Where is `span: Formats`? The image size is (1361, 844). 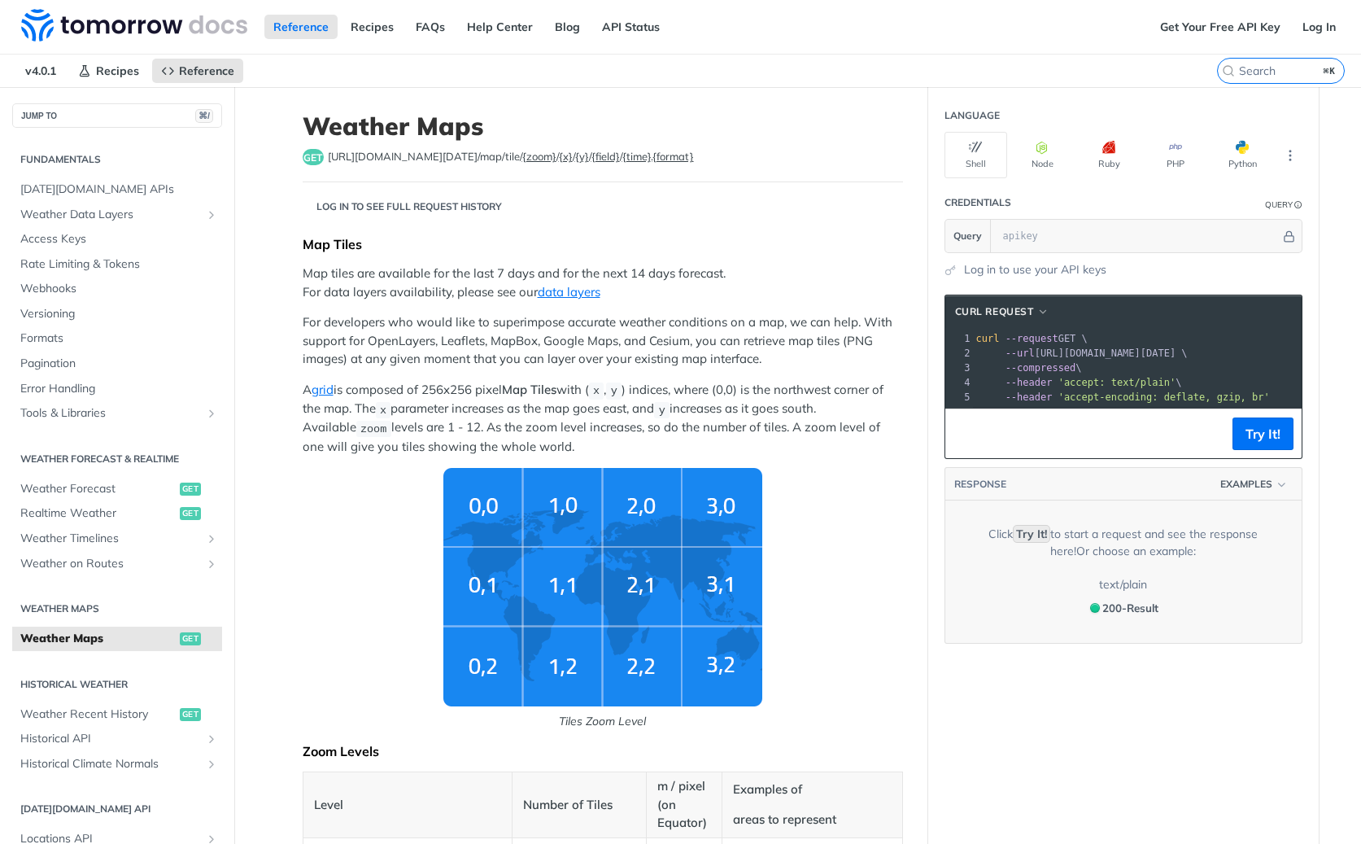 span: Formats is located at coordinates (119, 339).